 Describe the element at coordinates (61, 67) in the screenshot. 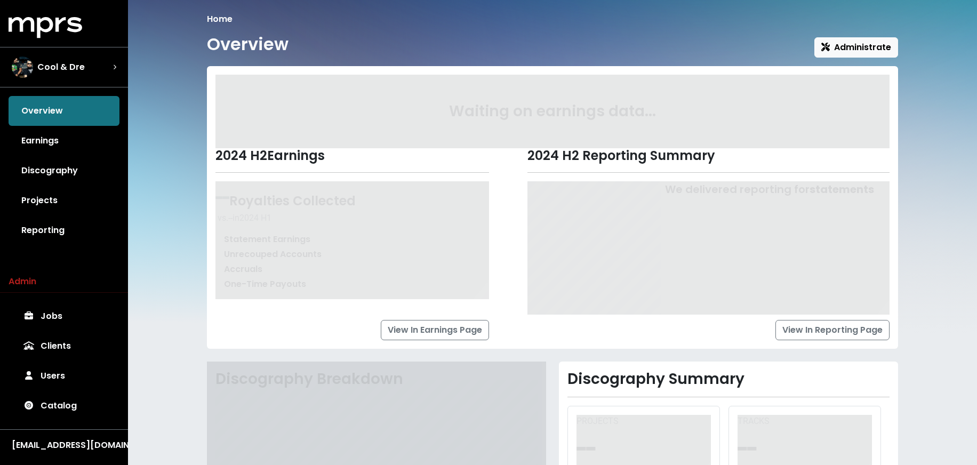

I see `span: Cool & Dre` at that location.